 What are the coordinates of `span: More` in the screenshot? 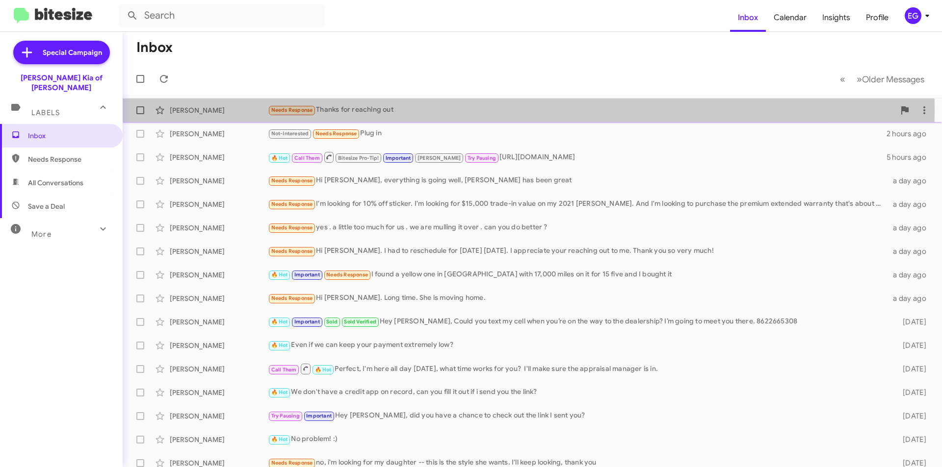 It's located at (41, 234).